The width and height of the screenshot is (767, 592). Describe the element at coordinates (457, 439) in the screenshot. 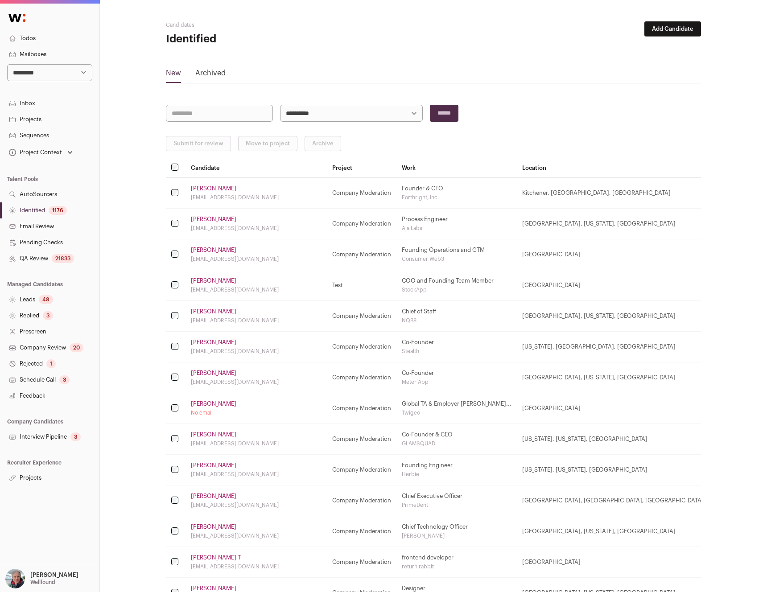

I see `td: Co-Founder & CEO` at that location.